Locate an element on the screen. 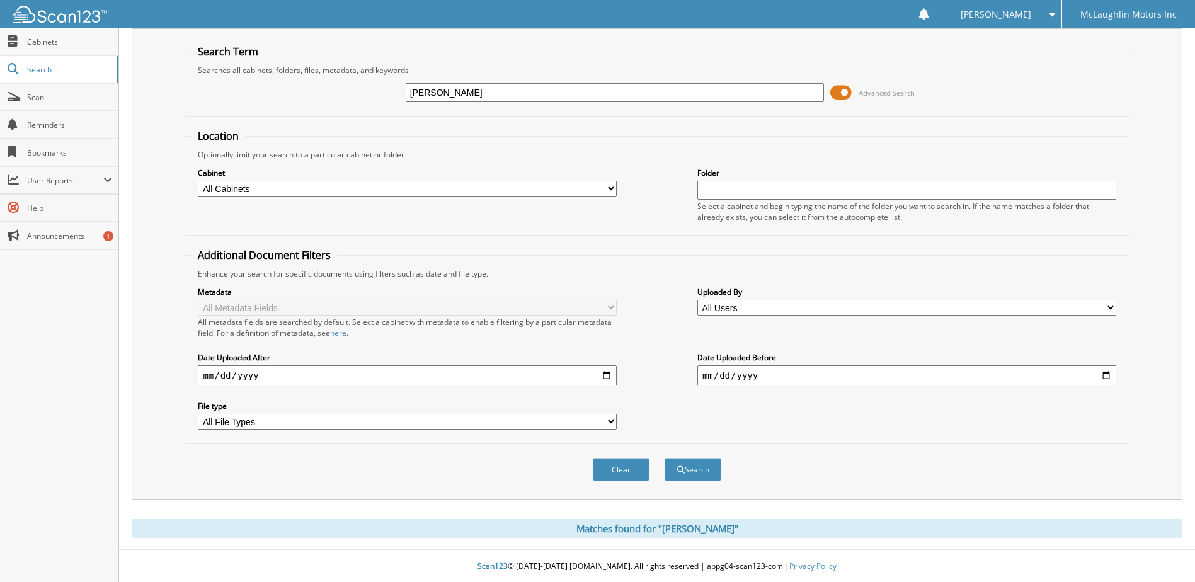  label: Cabinet is located at coordinates (407, 173).